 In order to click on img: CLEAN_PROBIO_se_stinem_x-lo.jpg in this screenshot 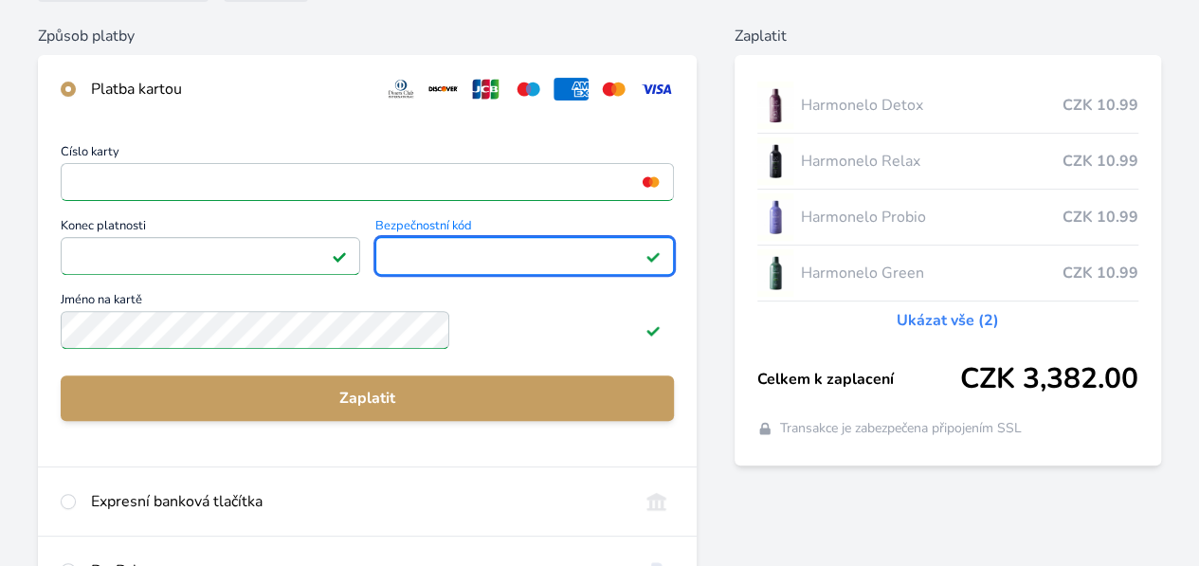, I will do `click(775, 217)`.